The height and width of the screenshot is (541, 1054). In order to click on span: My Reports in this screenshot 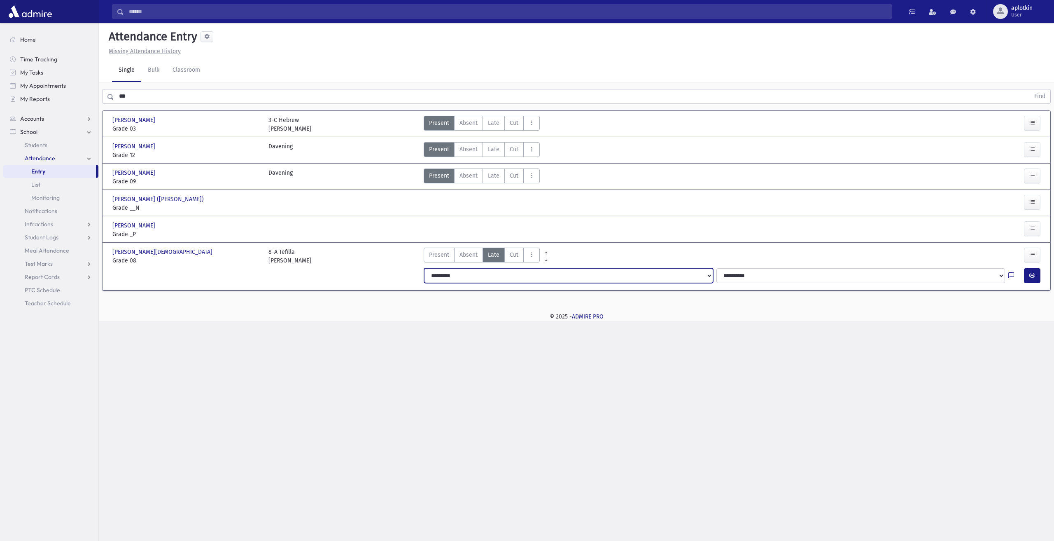, I will do `click(35, 99)`.